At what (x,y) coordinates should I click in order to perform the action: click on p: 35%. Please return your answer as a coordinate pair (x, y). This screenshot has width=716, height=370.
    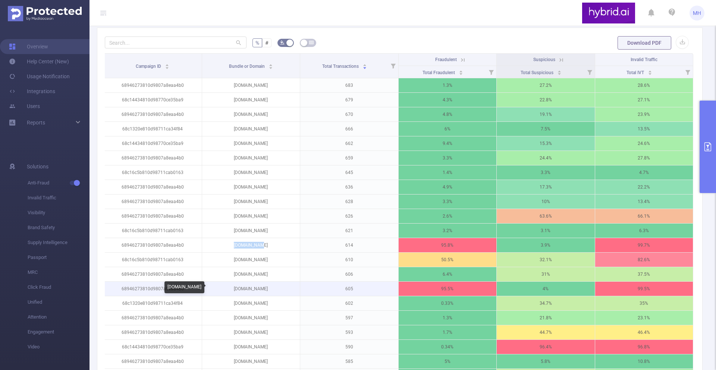
    Looking at the image, I should click on (644, 304).